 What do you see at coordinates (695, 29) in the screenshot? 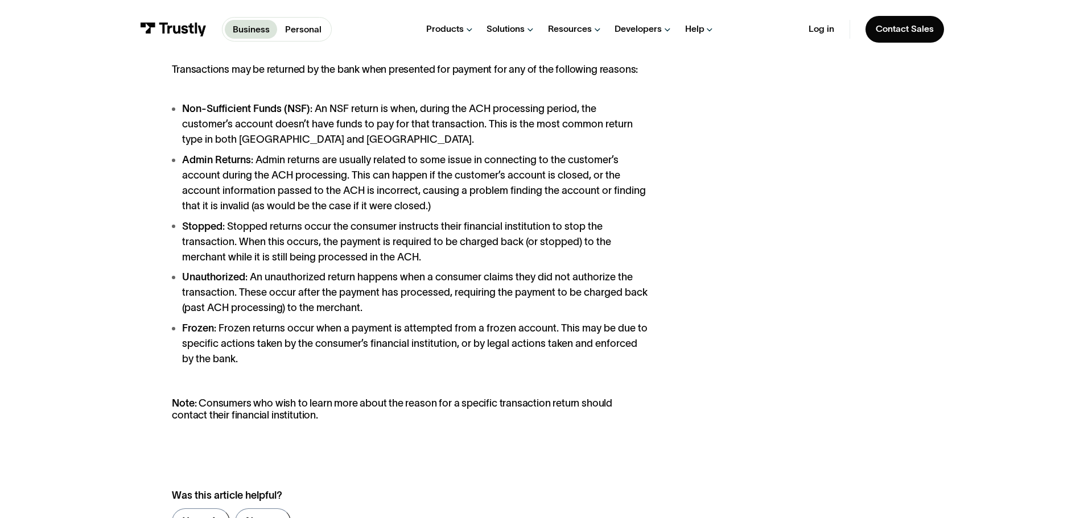
I see `div: Help` at bounding box center [695, 29].